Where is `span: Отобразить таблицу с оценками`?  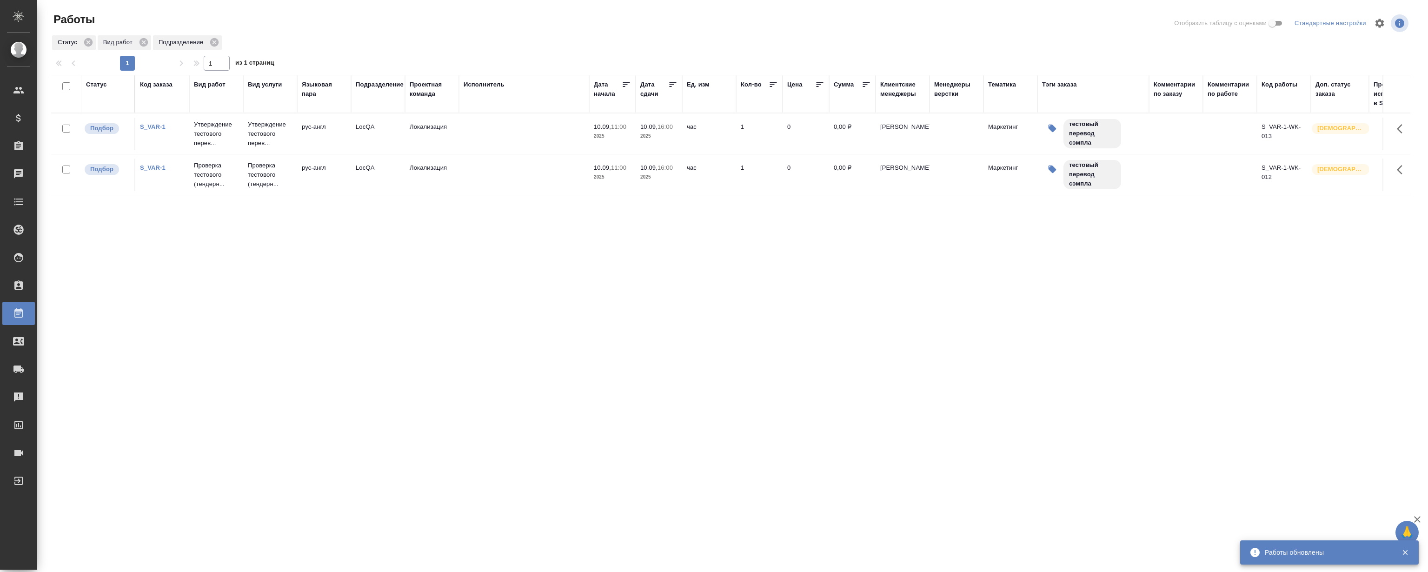
span: Отобразить таблицу с оценками is located at coordinates (1220, 23).